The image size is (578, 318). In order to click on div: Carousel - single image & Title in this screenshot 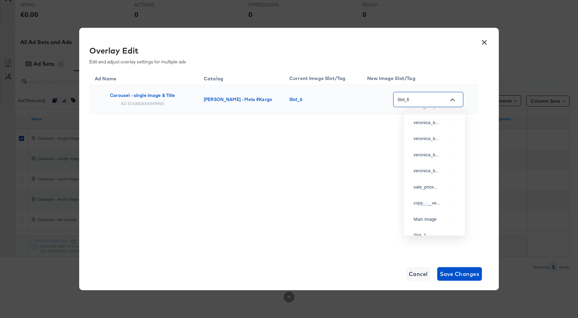, I will do `click(143, 95)`.